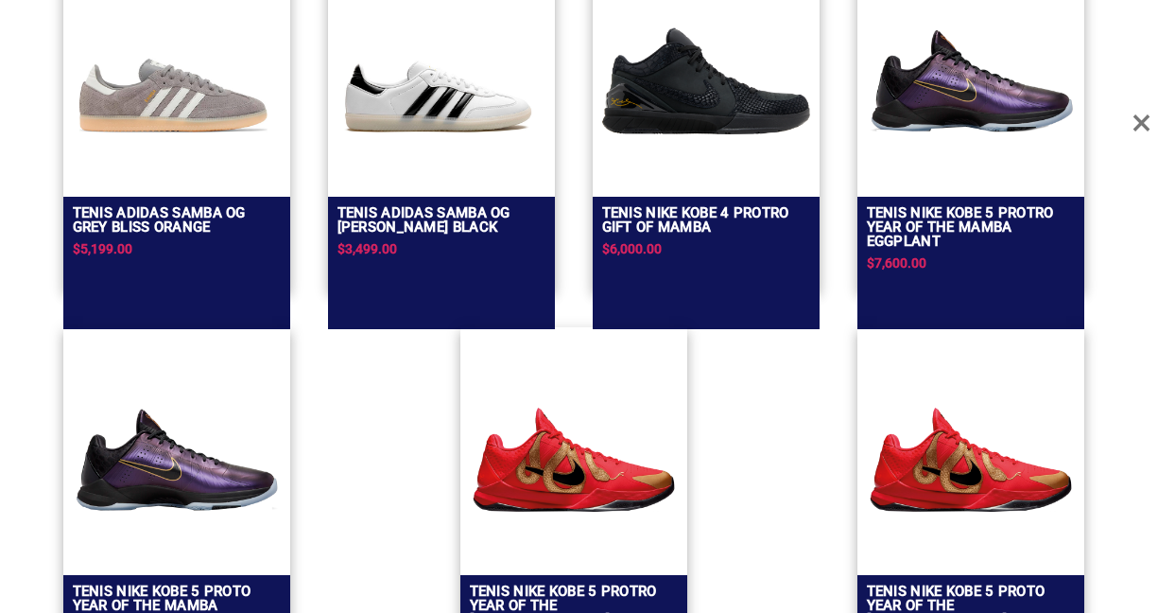  I want to click on span: $6,000.00, so click(632, 249).